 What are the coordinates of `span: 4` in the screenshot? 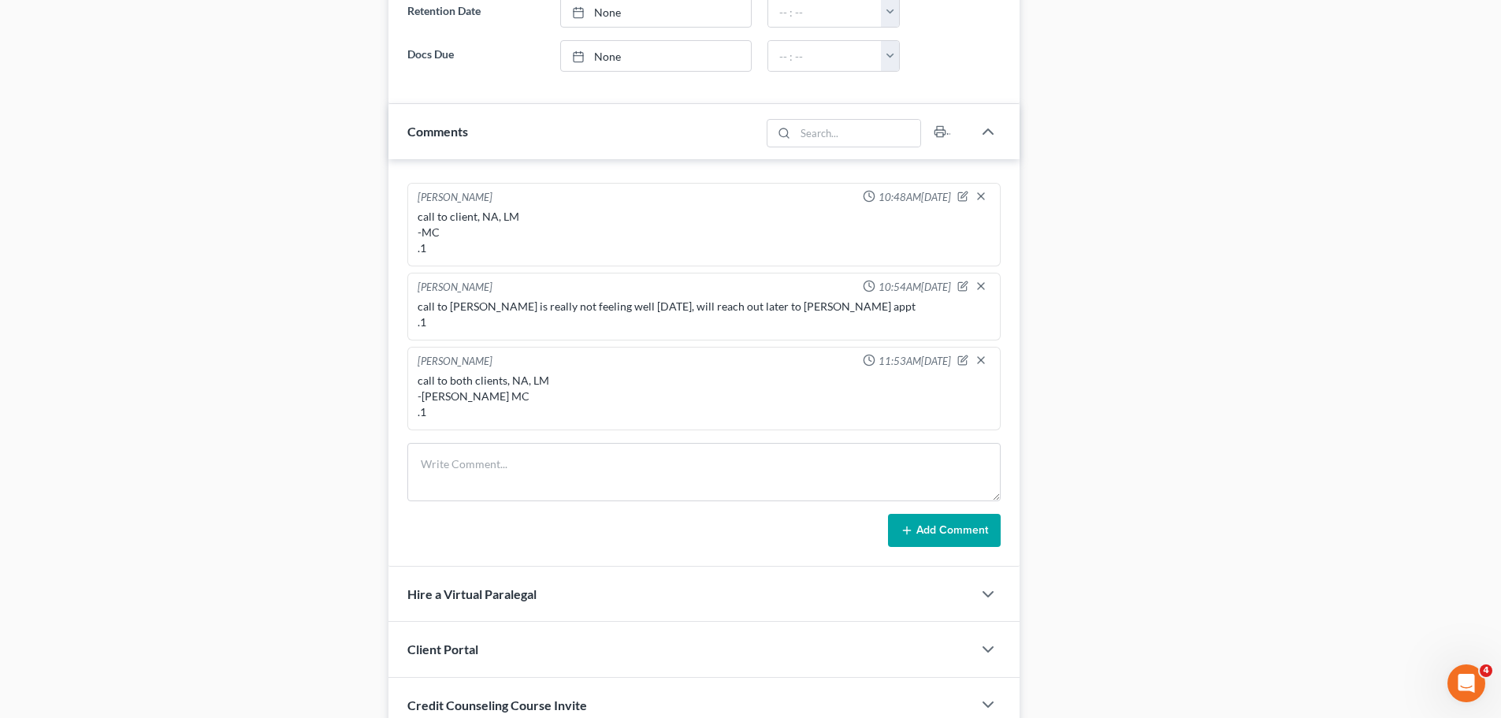 It's located at (1486, 670).